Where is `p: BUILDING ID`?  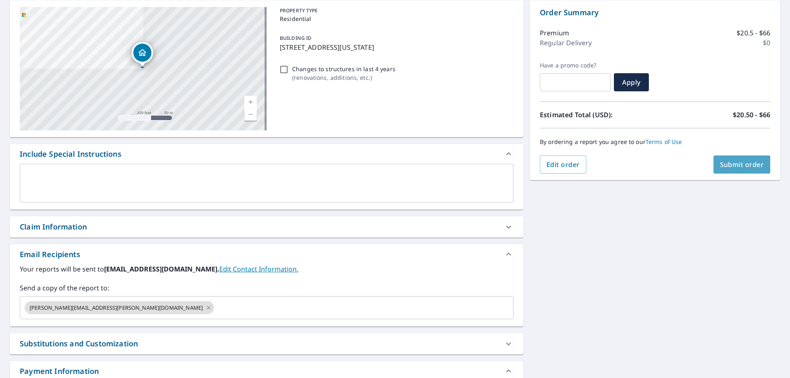 p: BUILDING ID is located at coordinates (296, 38).